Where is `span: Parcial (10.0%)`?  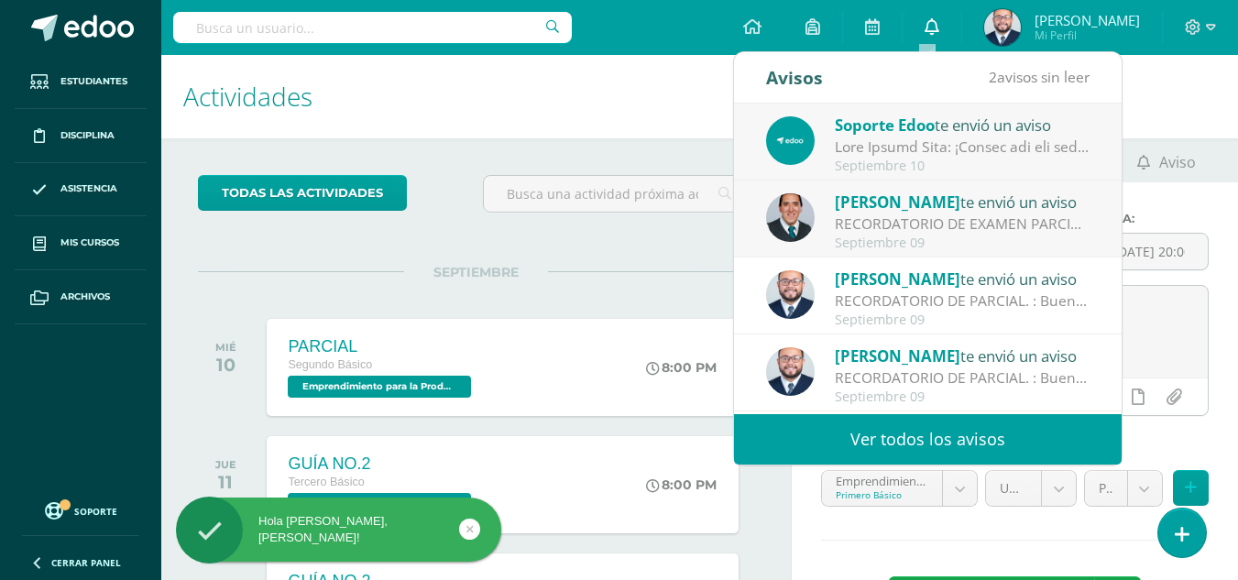
span: Parcial (10.0%) is located at coordinates (1106, 488).